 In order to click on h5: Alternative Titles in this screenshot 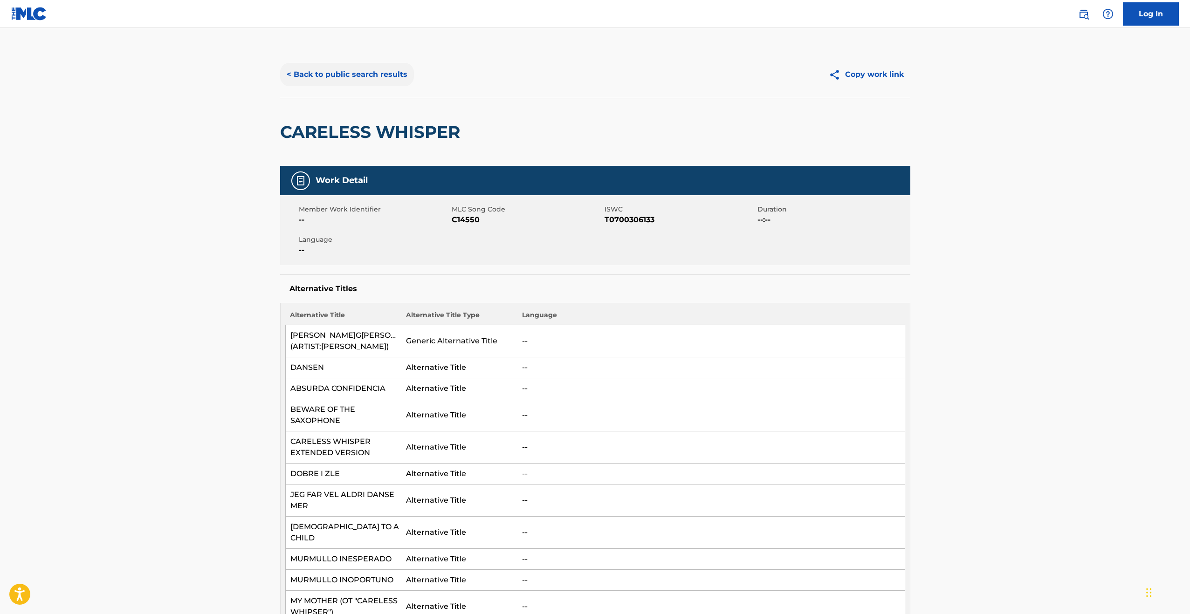, I will do `click(595, 289)`.